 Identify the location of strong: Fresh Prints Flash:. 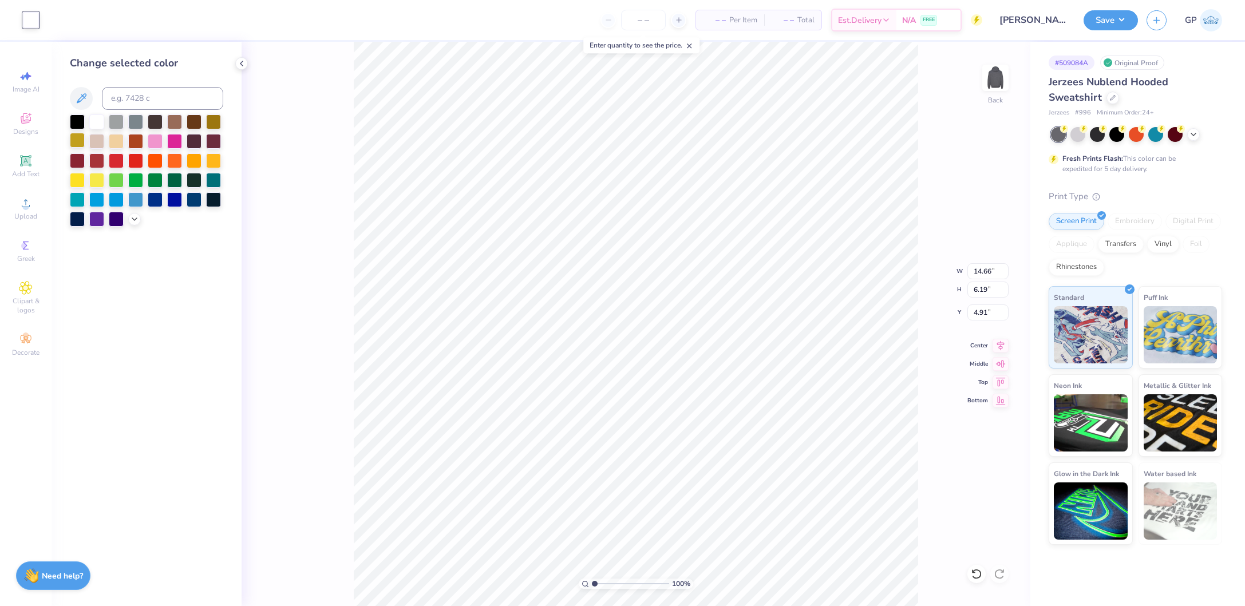
(1093, 159).